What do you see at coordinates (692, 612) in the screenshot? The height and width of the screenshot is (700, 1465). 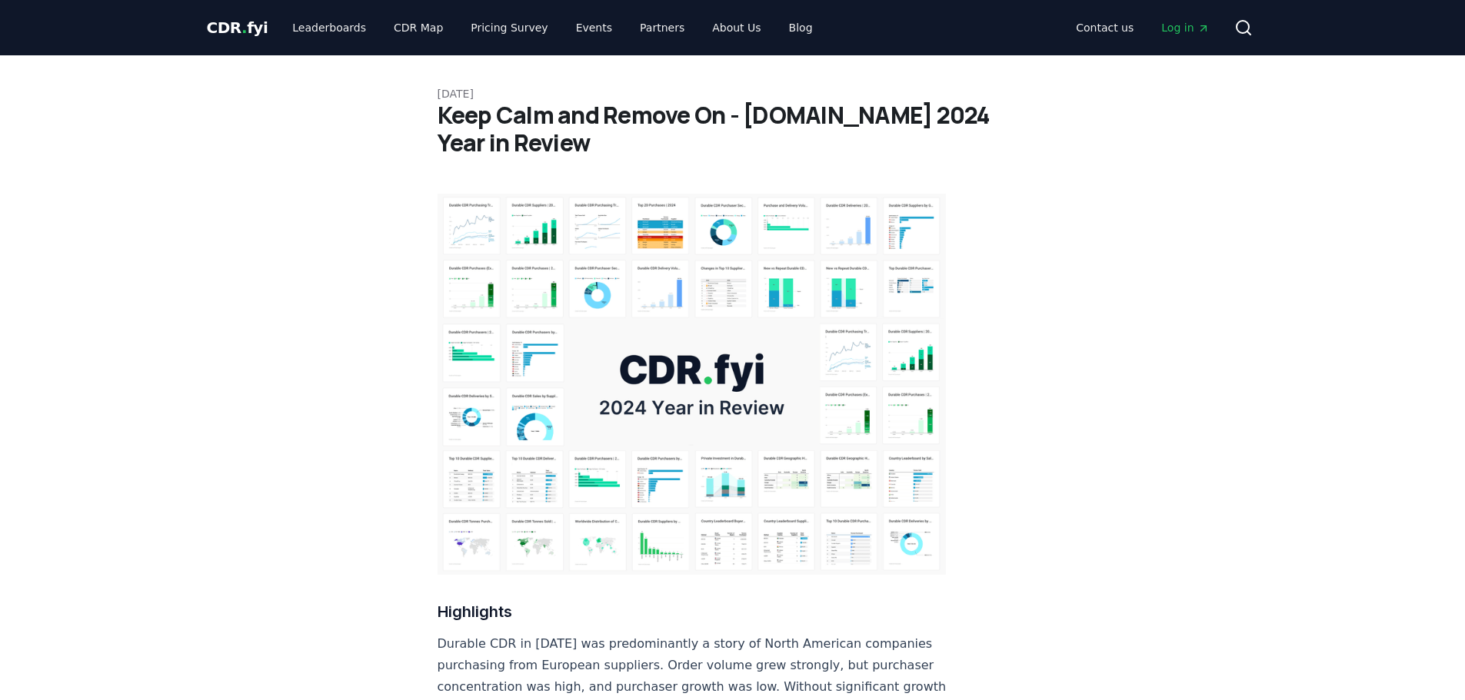 I see `h3: Highlights` at bounding box center [692, 612].